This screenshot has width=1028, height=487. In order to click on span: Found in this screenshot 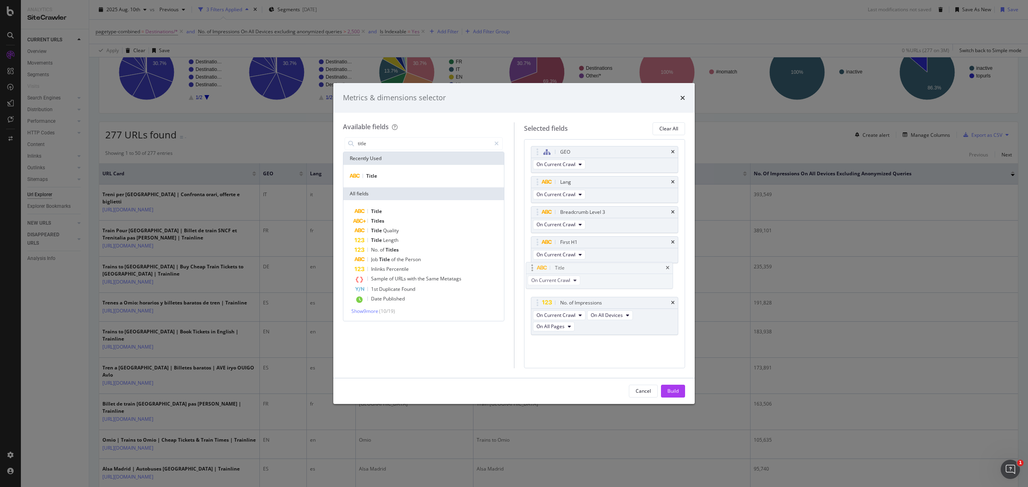, I will do `click(408, 289)`.